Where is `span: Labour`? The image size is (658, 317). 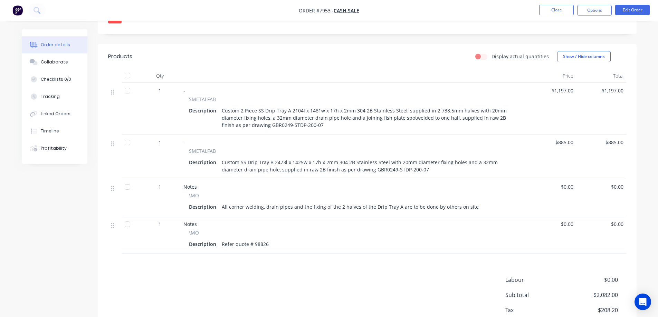 span: Labour is located at coordinates (536, 280).